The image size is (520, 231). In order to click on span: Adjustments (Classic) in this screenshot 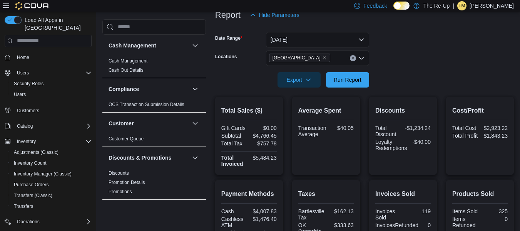, I will do `click(36, 152)`.